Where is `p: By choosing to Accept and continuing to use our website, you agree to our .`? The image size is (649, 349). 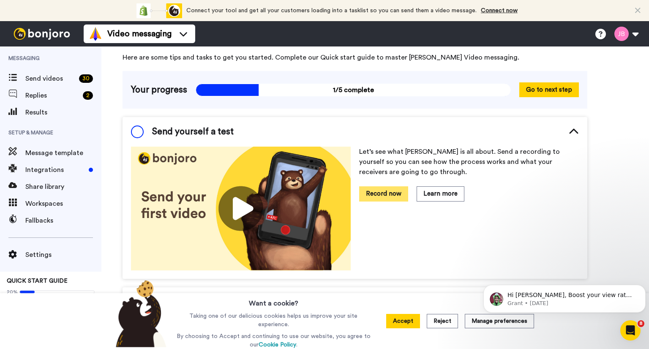
p: By choosing to Accept and continuing to use our website, you agree to our . is located at coordinates (273, 340).